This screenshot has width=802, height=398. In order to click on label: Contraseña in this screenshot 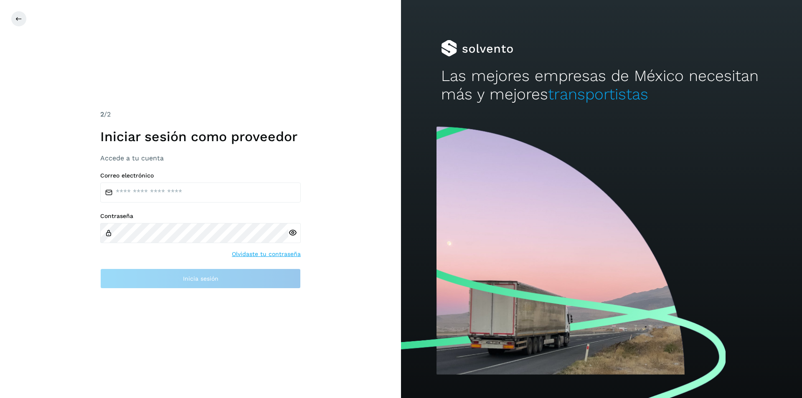, I will do `click(201, 216)`.